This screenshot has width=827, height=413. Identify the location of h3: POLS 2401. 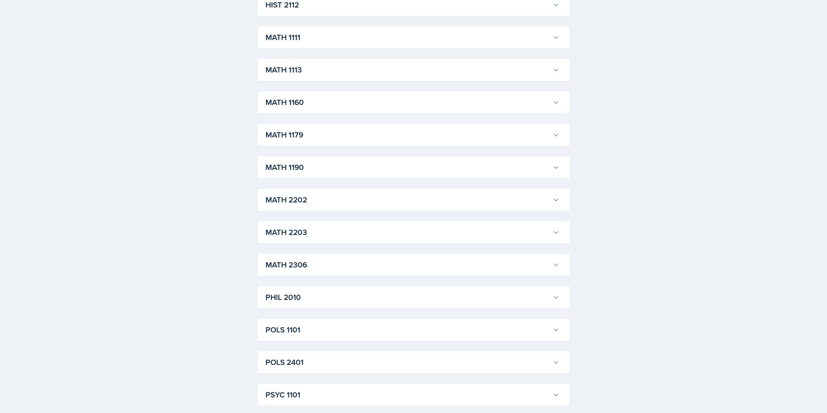
(408, 362).